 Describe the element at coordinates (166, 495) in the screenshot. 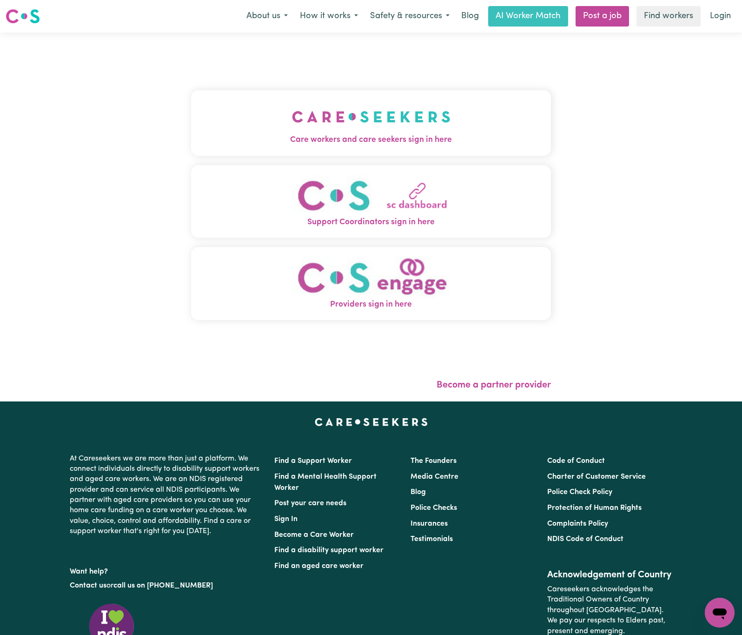

I see `p: At Careseekers we are more than just a platform. We connect individuals directly to disability su...` at that location.